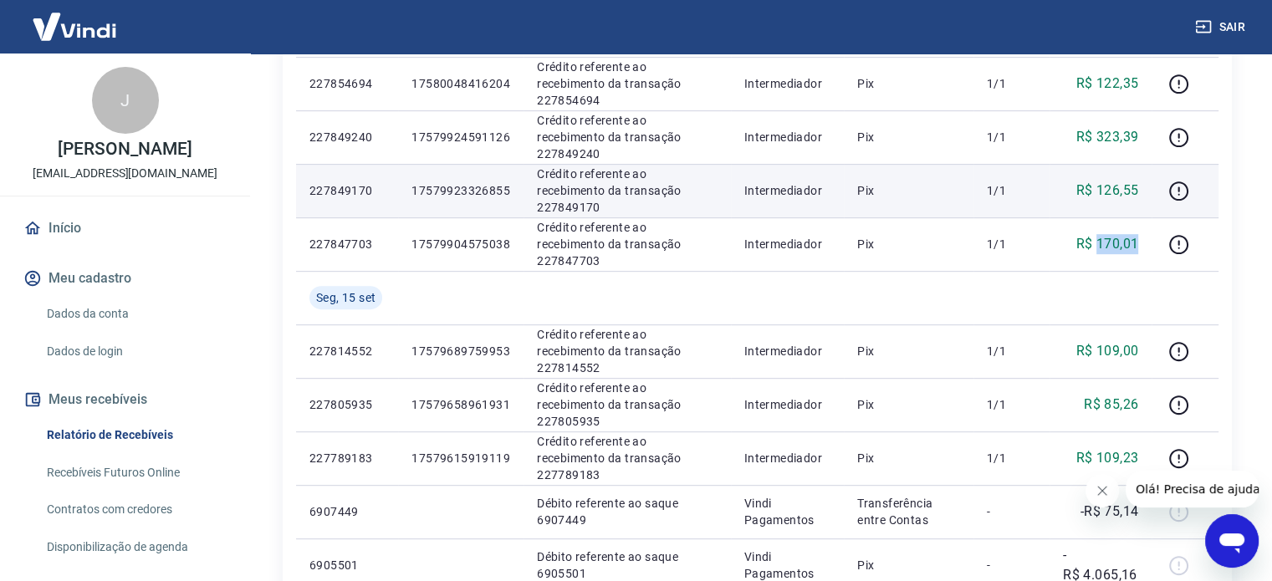 The height and width of the screenshot is (581, 1272). I want to click on p: 227814552, so click(347, 351).